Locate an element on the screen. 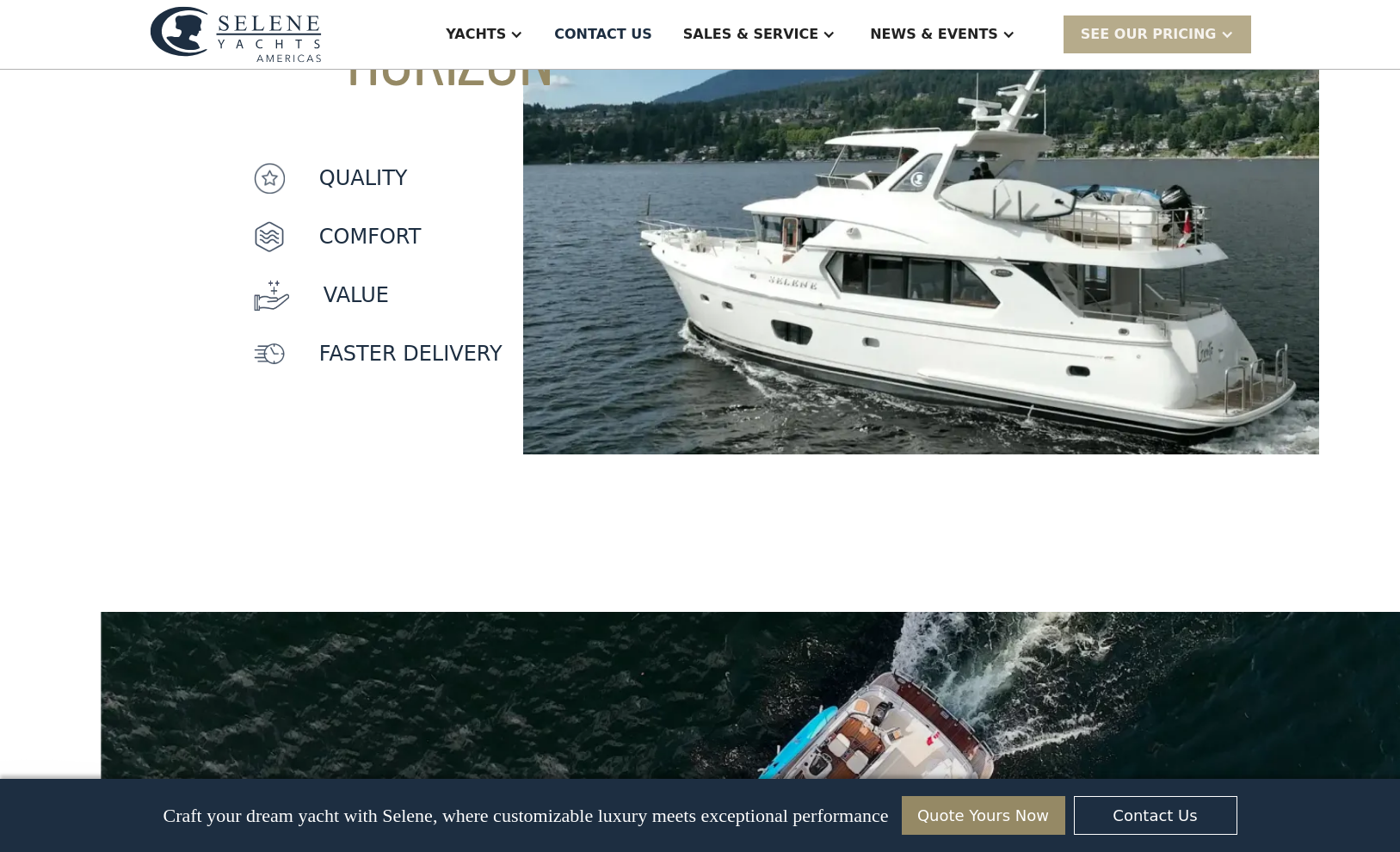 The height and width of the screenshot is (852, 1400). p: Craft your dream yacht with Selene, where customizable luxury meets exceptional performance is located at coordinates (525, 816).